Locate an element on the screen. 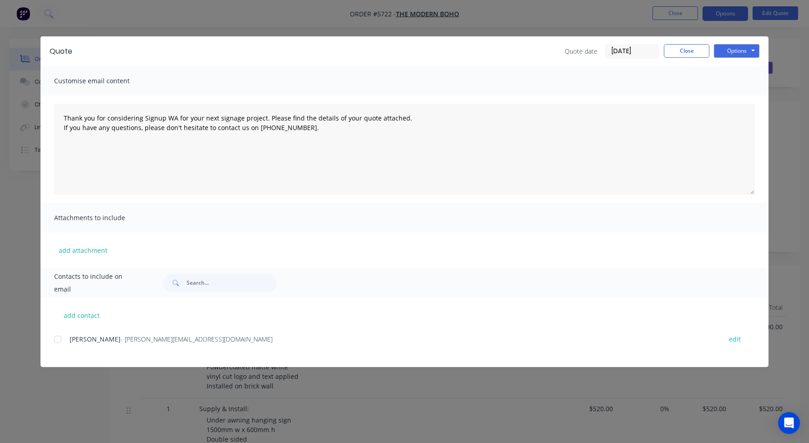 This screenshot has width=809, height=443. div: Quote is located at coordinates (61, 51).